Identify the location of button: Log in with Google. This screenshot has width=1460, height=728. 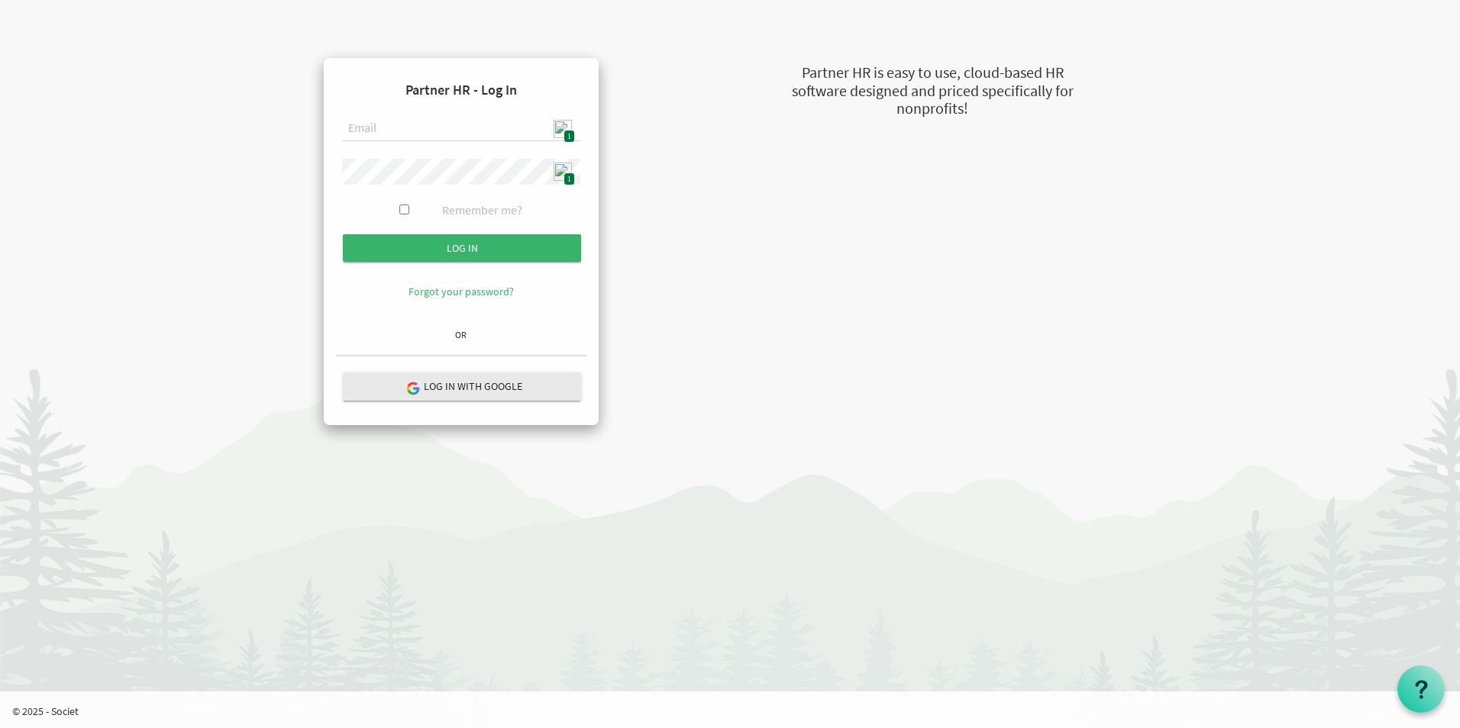
(462, 386).